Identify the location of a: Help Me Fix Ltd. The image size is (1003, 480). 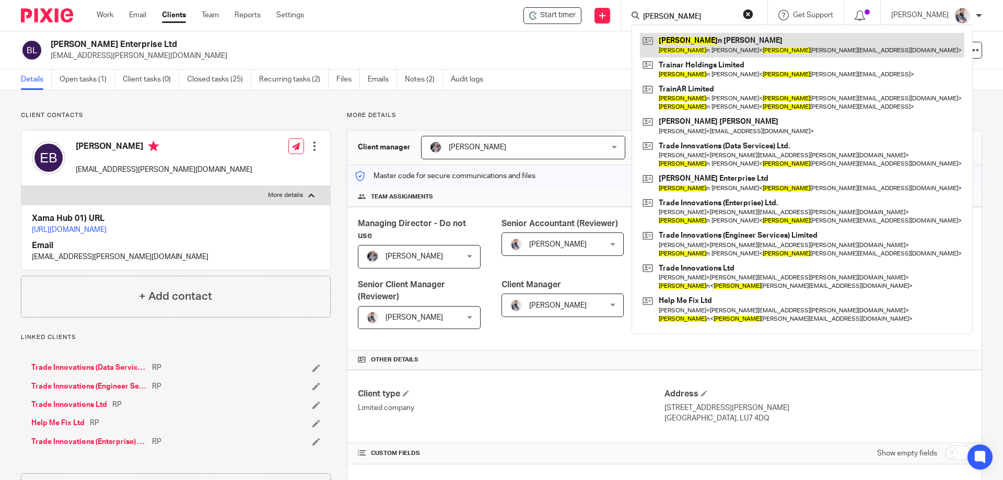
(58, 423).